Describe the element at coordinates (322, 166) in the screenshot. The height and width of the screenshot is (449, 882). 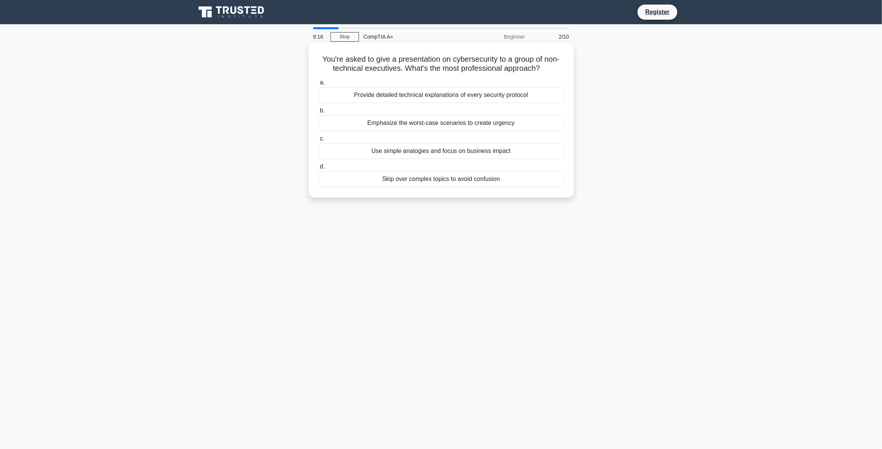
I see `span: d.` at that location.